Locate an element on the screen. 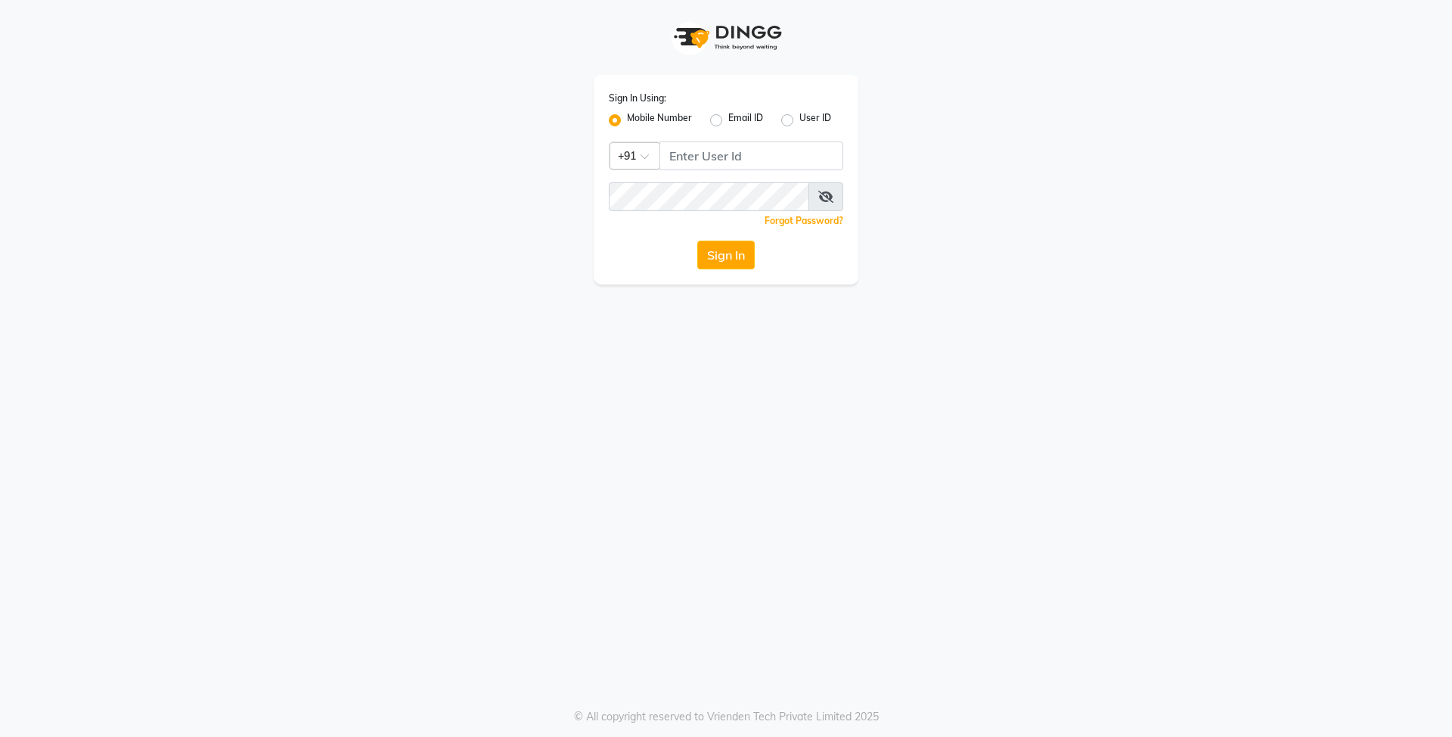 This screenshot has height=737, width=1452. a: Forgot Password? is located at coordinates (804, 220).